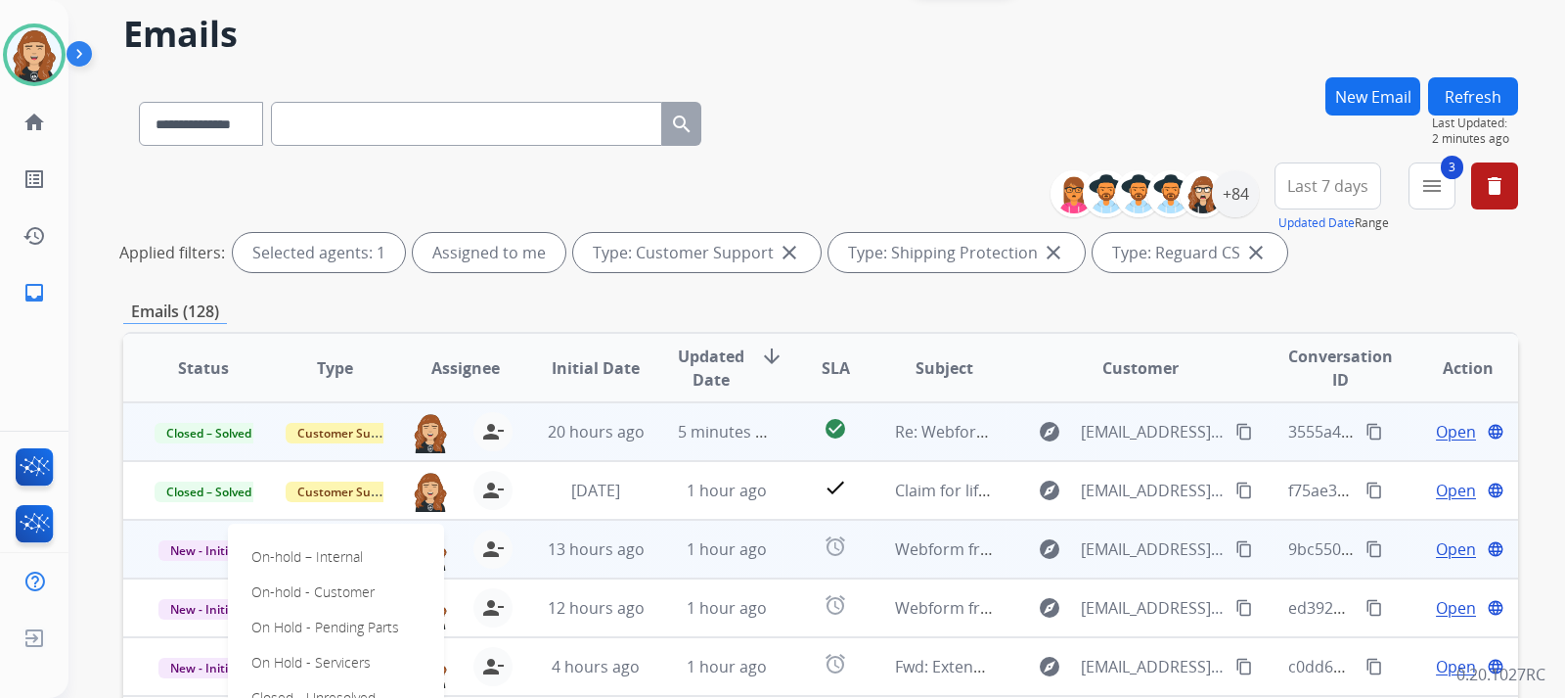 The height and width of the screenshot is (698, 1565). Describe the element at coordinates (313, 592) in the screenshot. I see `p: On-hold - Customer` at that location.